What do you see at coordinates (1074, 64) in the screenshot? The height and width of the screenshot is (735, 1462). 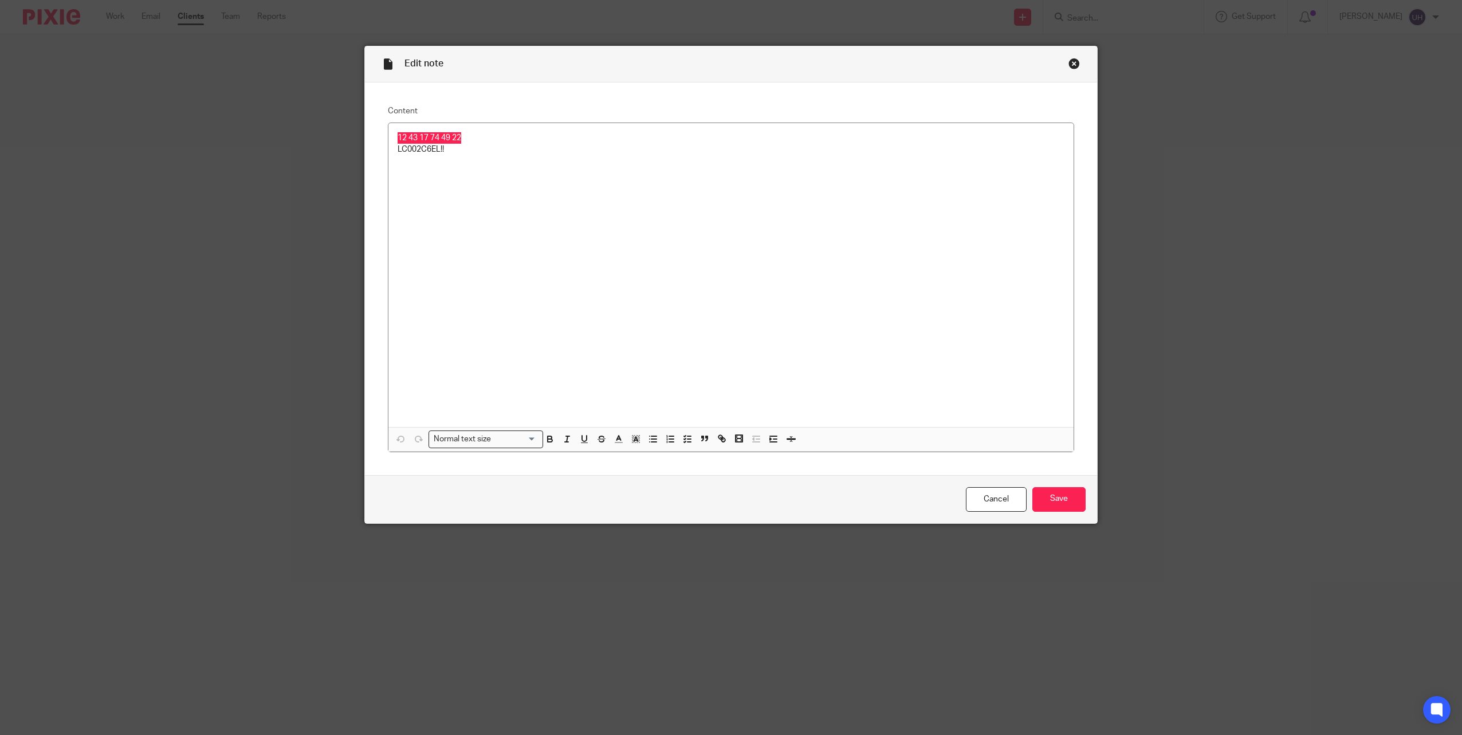 I see `div: Close this dialog window` at bounding box center [1074, 64].